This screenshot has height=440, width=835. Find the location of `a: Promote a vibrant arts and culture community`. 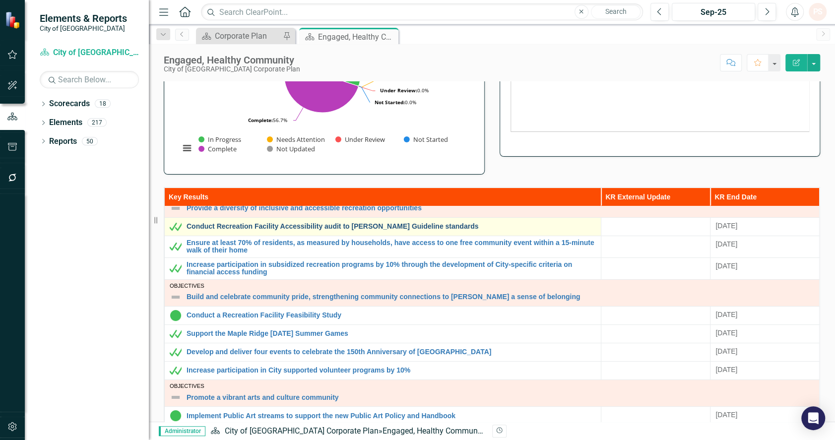

a: Promote a vibrant arts and culture community is located at coordinates (500, 397).